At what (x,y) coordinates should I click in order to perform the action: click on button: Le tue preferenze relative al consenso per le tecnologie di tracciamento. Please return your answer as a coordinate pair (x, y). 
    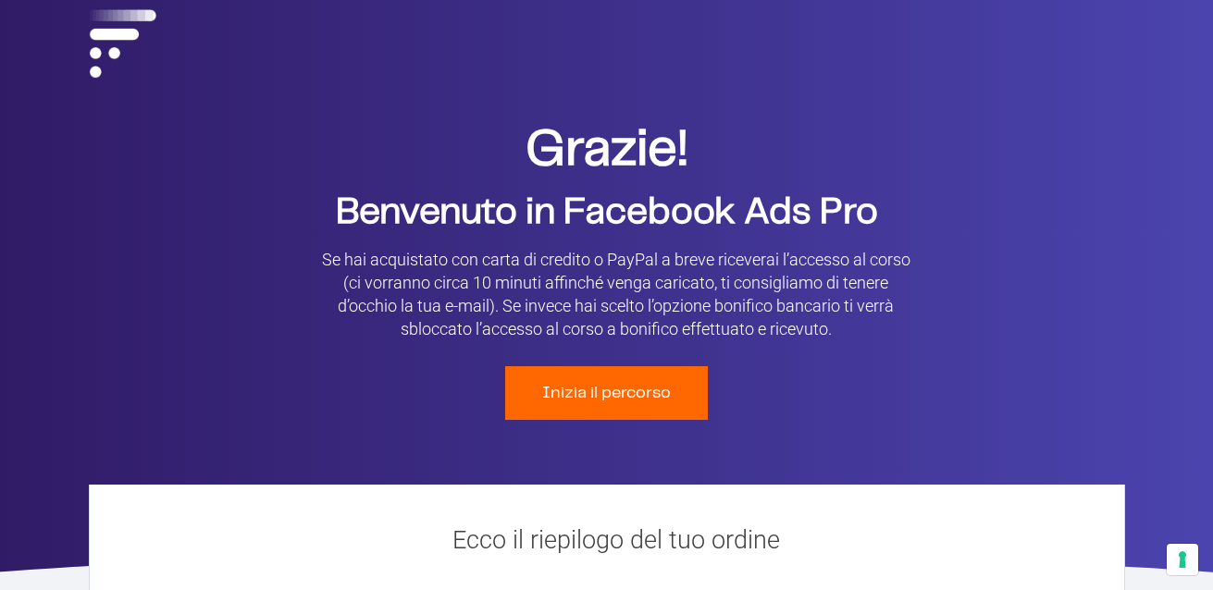
    Looking at the image, I should click on (1182, 560).